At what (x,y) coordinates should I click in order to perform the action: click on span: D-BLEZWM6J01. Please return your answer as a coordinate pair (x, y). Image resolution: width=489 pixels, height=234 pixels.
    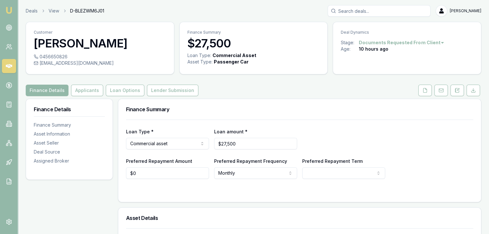
    Looking at the image, I should click on (87, 11).